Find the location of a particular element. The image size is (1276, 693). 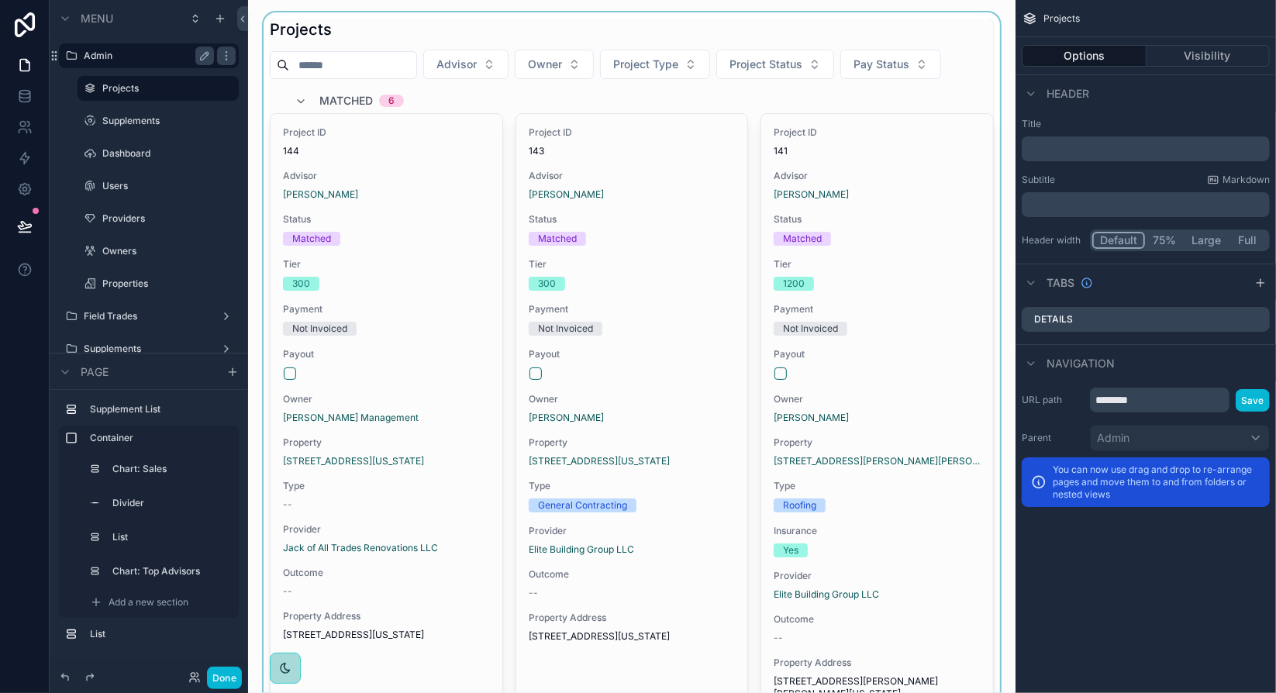

label: Subtitle is located at coordinates (1038, 180).